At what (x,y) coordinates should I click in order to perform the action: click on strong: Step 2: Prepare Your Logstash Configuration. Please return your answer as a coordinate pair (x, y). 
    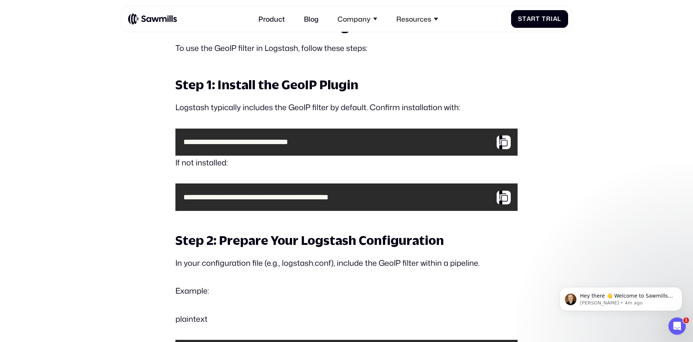
    Looking at the image, I should click on (310, 240).